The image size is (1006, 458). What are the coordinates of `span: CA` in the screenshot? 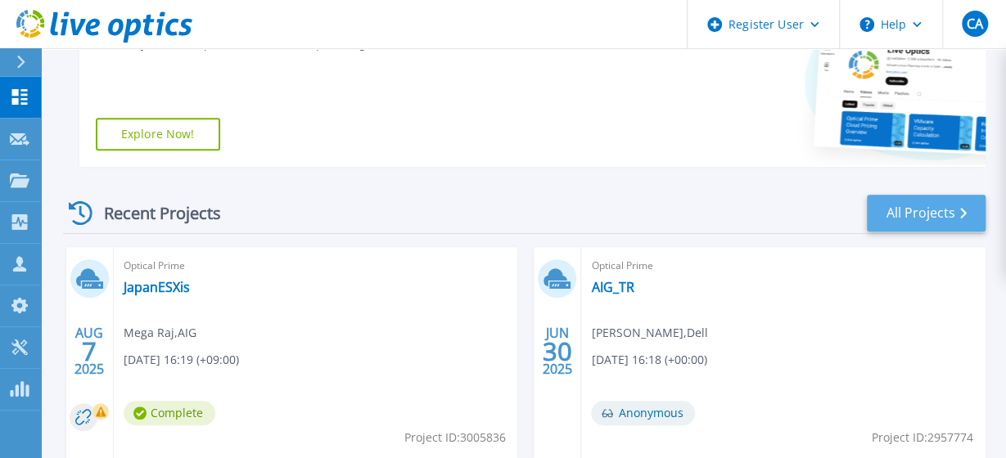 It's located at (974, 24).